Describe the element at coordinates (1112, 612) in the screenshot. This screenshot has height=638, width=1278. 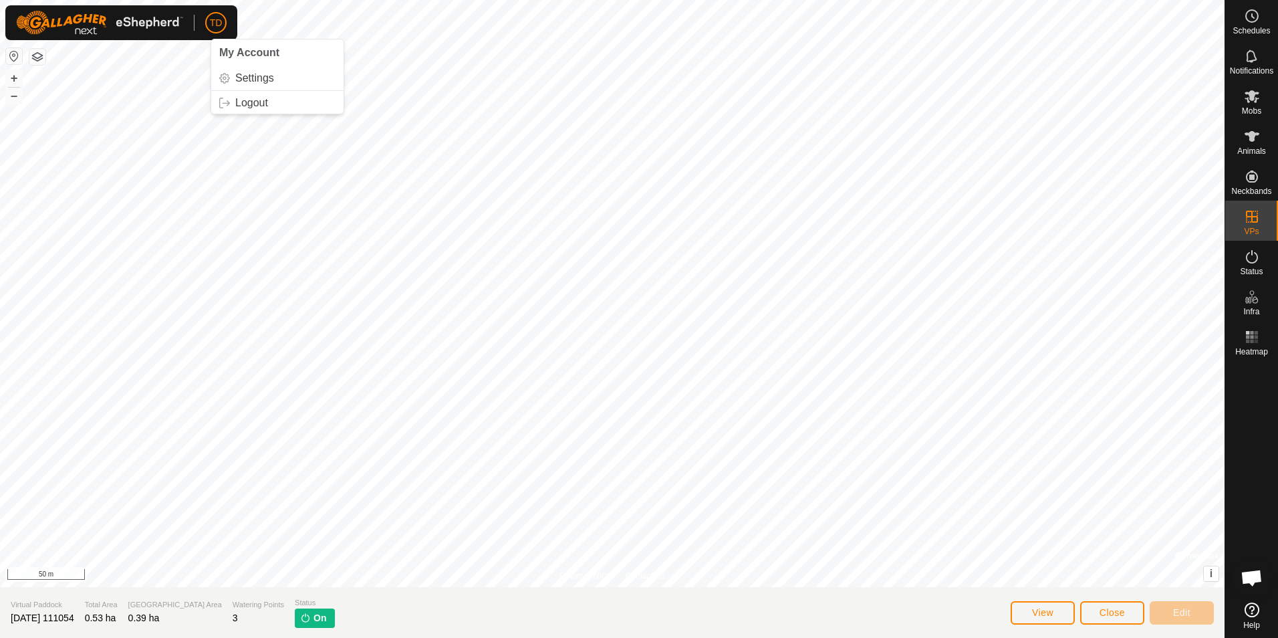
I see `button: Close` at that location.